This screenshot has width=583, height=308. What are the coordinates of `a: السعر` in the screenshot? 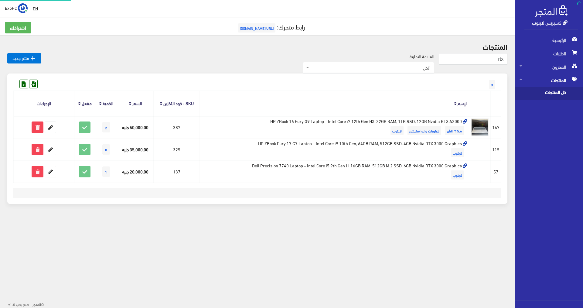 It's located at (137, 103).